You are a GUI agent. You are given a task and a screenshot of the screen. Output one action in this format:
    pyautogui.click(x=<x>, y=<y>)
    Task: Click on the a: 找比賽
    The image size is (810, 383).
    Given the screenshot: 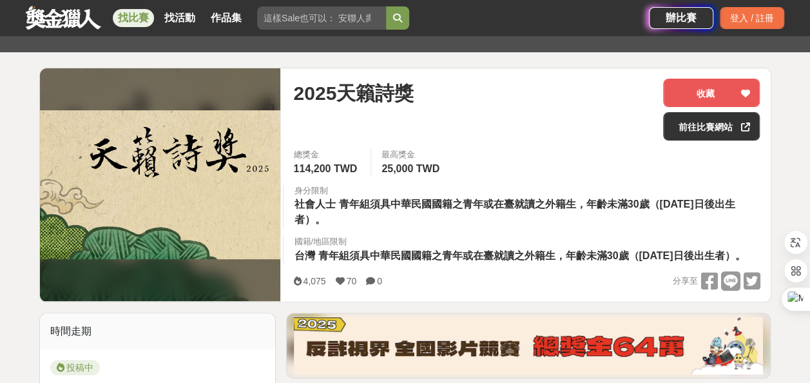 What is the action you would take?
    pyautogui.click(x=133, y=18)
    